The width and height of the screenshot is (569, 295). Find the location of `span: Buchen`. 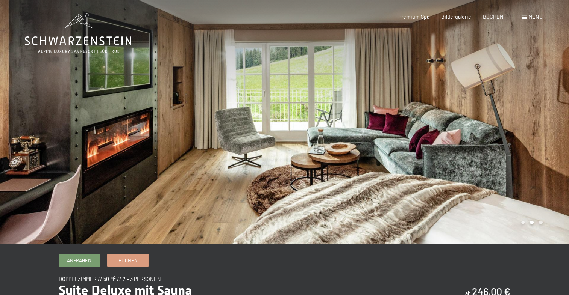

span: Buchen is located at coordinates (128, 261).